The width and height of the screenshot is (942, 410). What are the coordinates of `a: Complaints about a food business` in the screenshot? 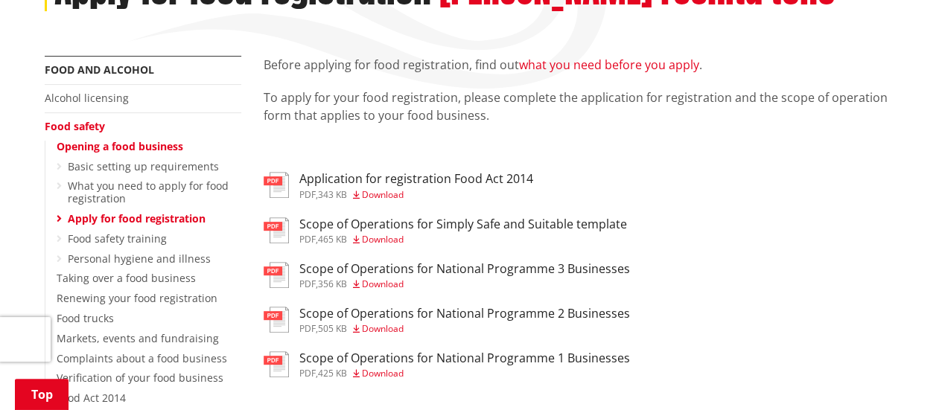 It's located at (141, 358).